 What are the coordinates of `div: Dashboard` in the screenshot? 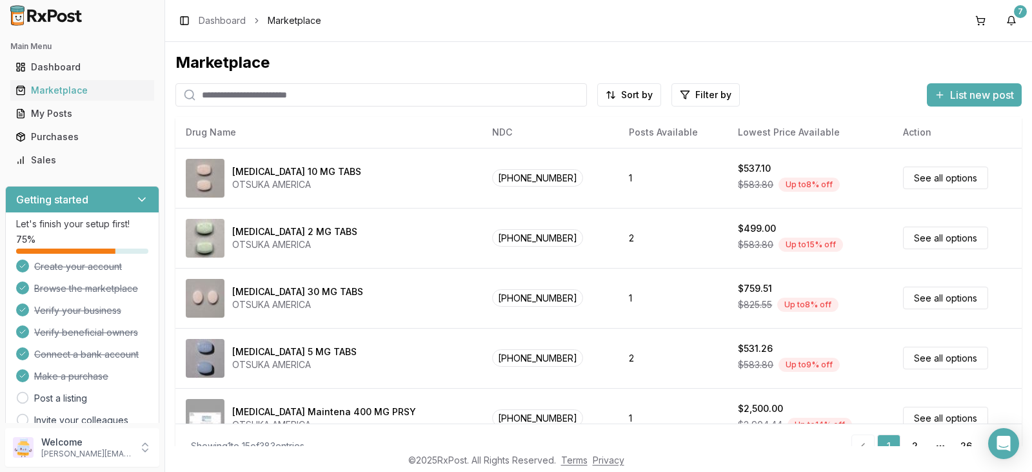 It's located at (82, 67).